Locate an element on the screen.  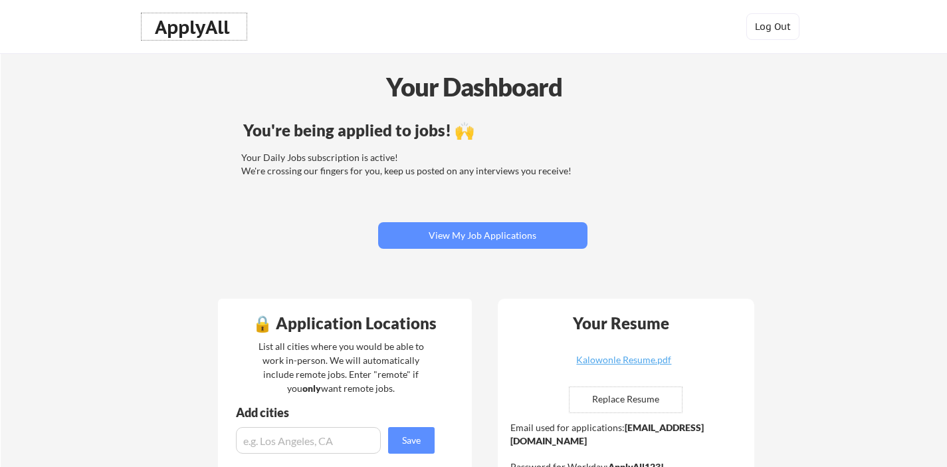
div: ApplyAll is located at coordinates (194, 27).